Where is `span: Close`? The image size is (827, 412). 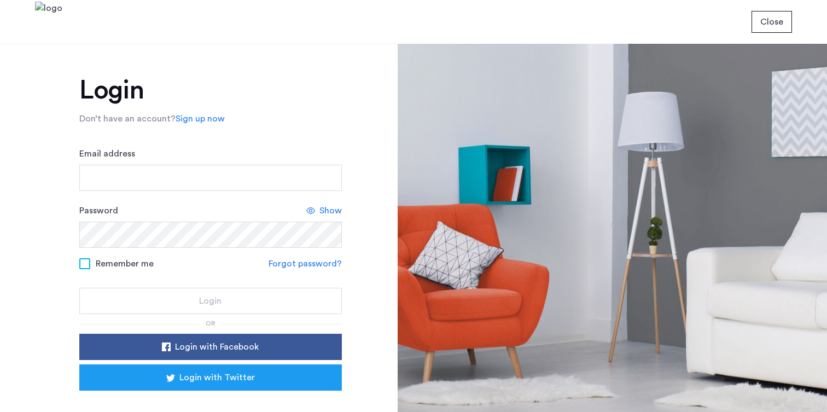
span: Close is located at coordinates (772, 22).